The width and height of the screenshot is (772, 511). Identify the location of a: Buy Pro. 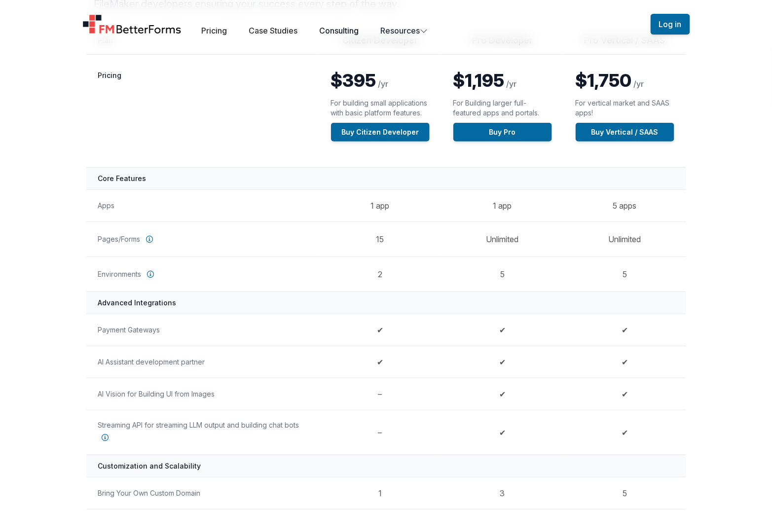
(503, 132).